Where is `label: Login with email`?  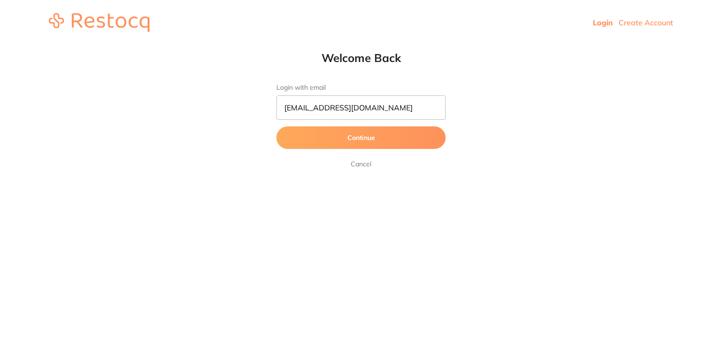
label: Login with email is located at coordinates (361, 87).